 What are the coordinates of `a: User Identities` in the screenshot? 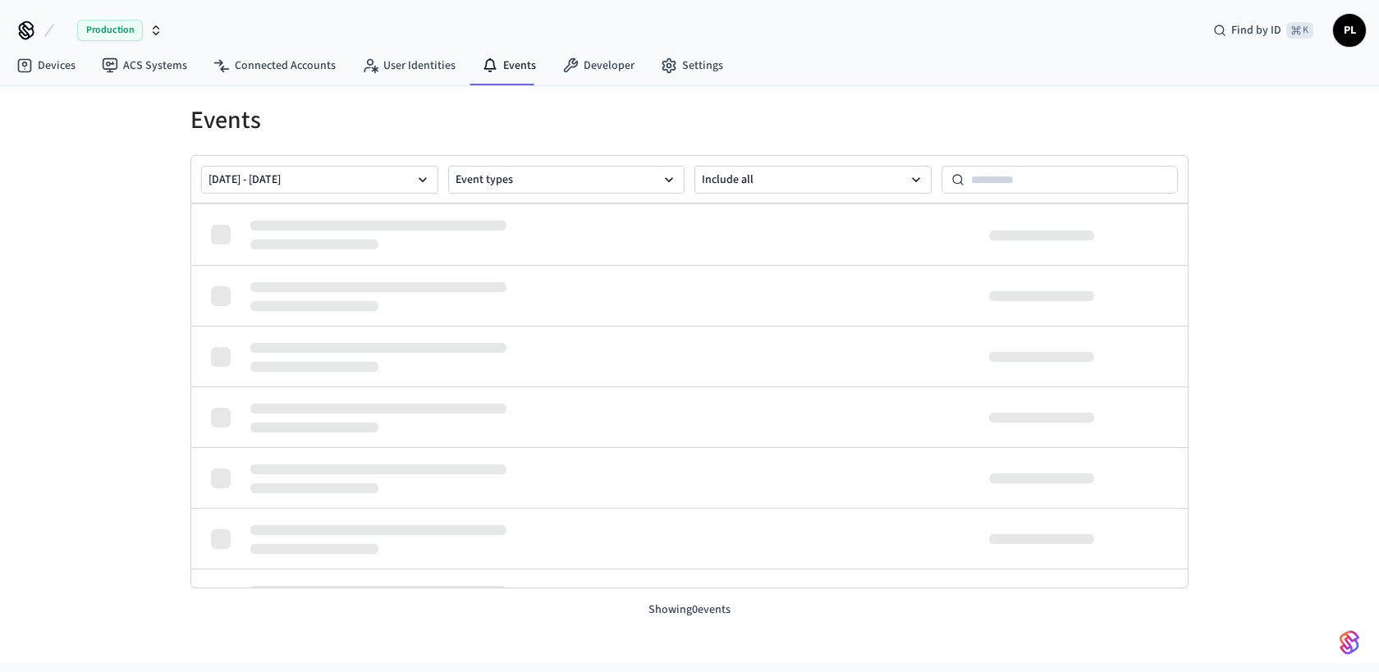 It's located at (409, 66).